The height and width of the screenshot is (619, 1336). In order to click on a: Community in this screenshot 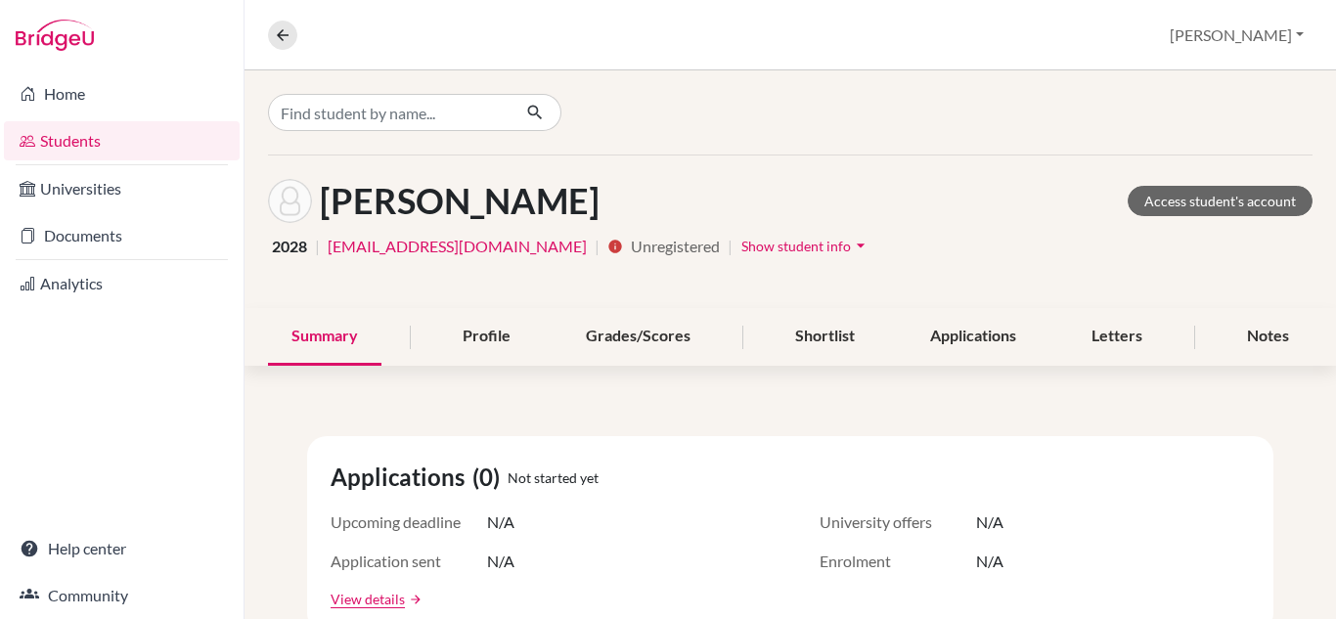, I will do `click(121, 595)`.